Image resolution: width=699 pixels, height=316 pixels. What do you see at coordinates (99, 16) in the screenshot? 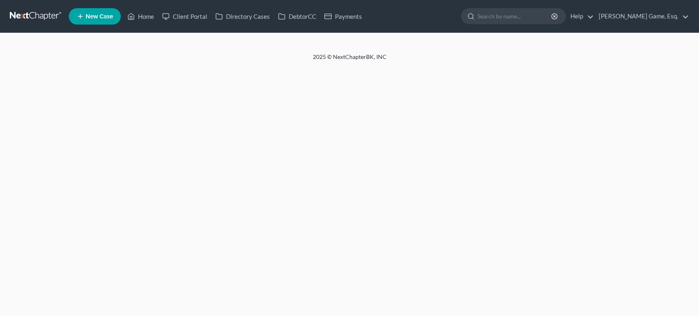
I see `span: New Case` at bounding box center [99, 16].